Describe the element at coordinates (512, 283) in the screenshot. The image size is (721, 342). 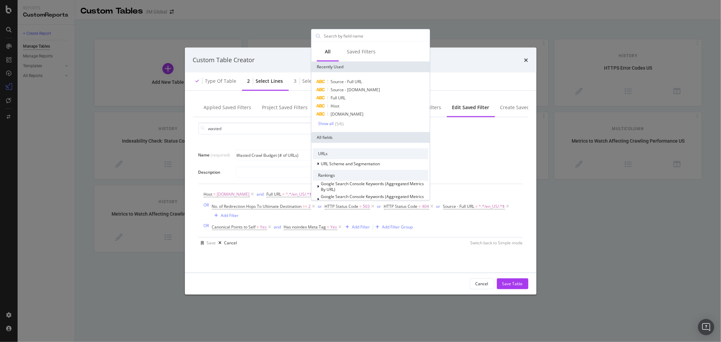
I see `div: Save Table` at that location.